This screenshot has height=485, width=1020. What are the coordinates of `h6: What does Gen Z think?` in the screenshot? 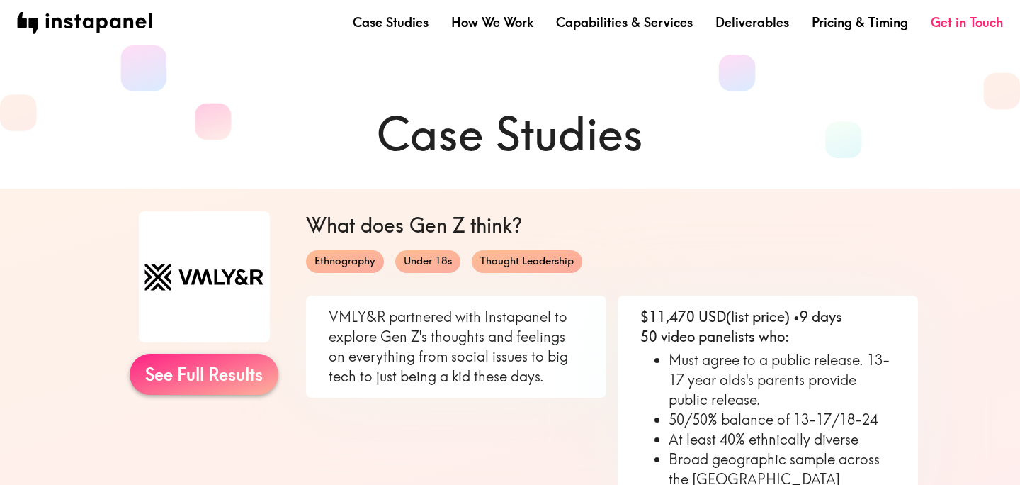 It's located at (612, 225).